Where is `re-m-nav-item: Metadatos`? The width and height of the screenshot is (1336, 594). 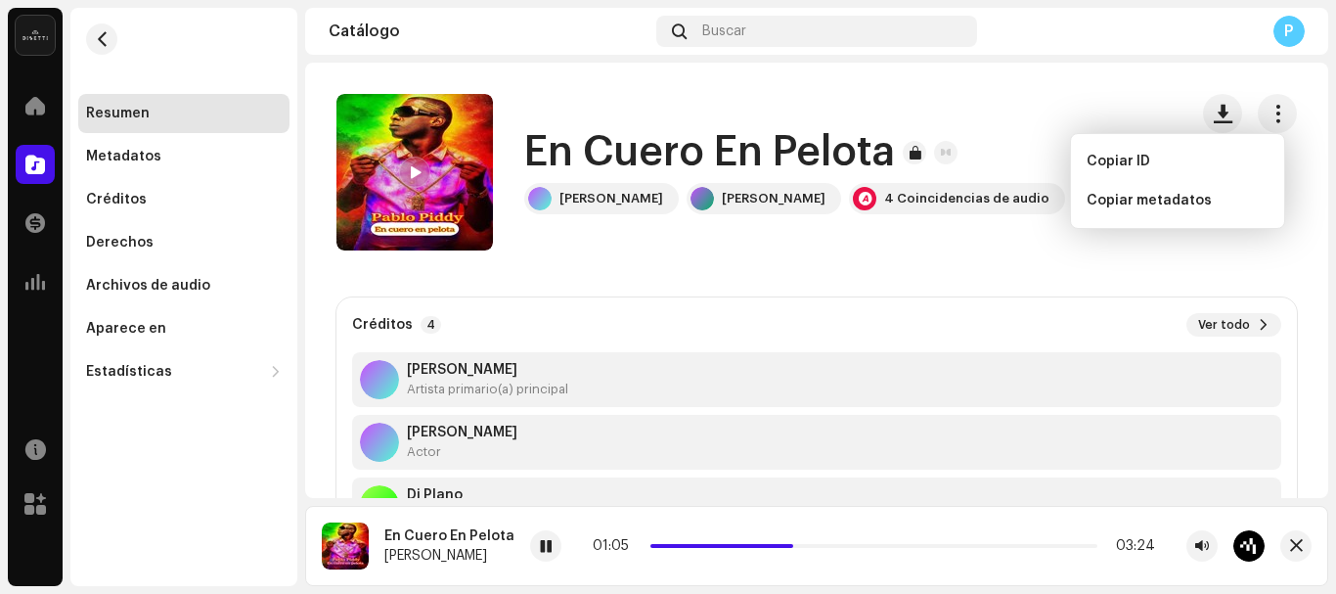
re-m-nav-item: Metadatos is located at coordinates (184, 157).